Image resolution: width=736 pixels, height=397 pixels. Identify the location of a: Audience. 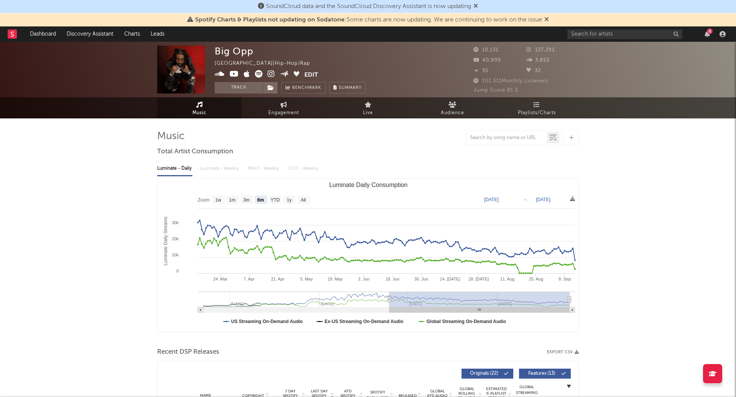
(452, 108).